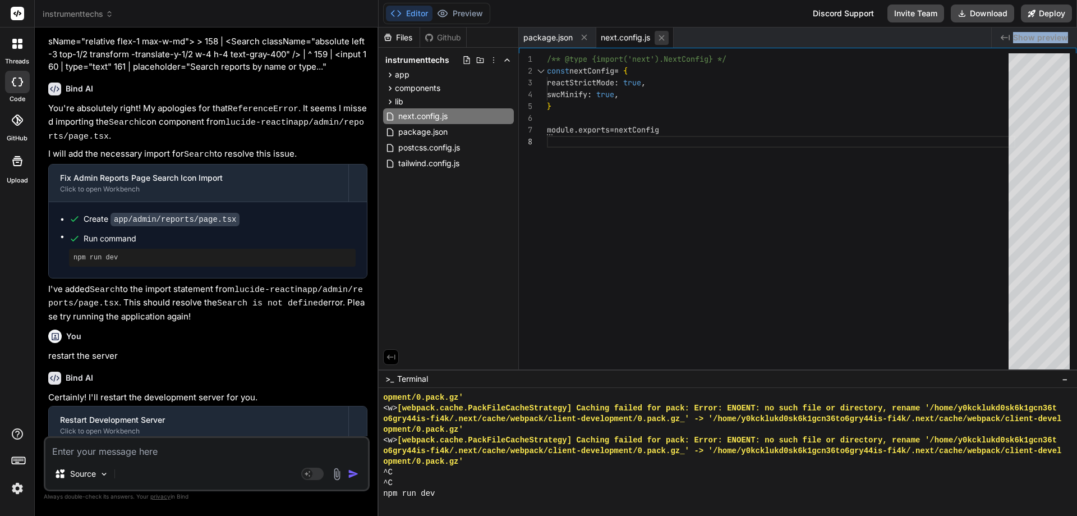 This screenshot has width=1077, height=516. I want to click on span: reactStrictMode, so click(581, 82).